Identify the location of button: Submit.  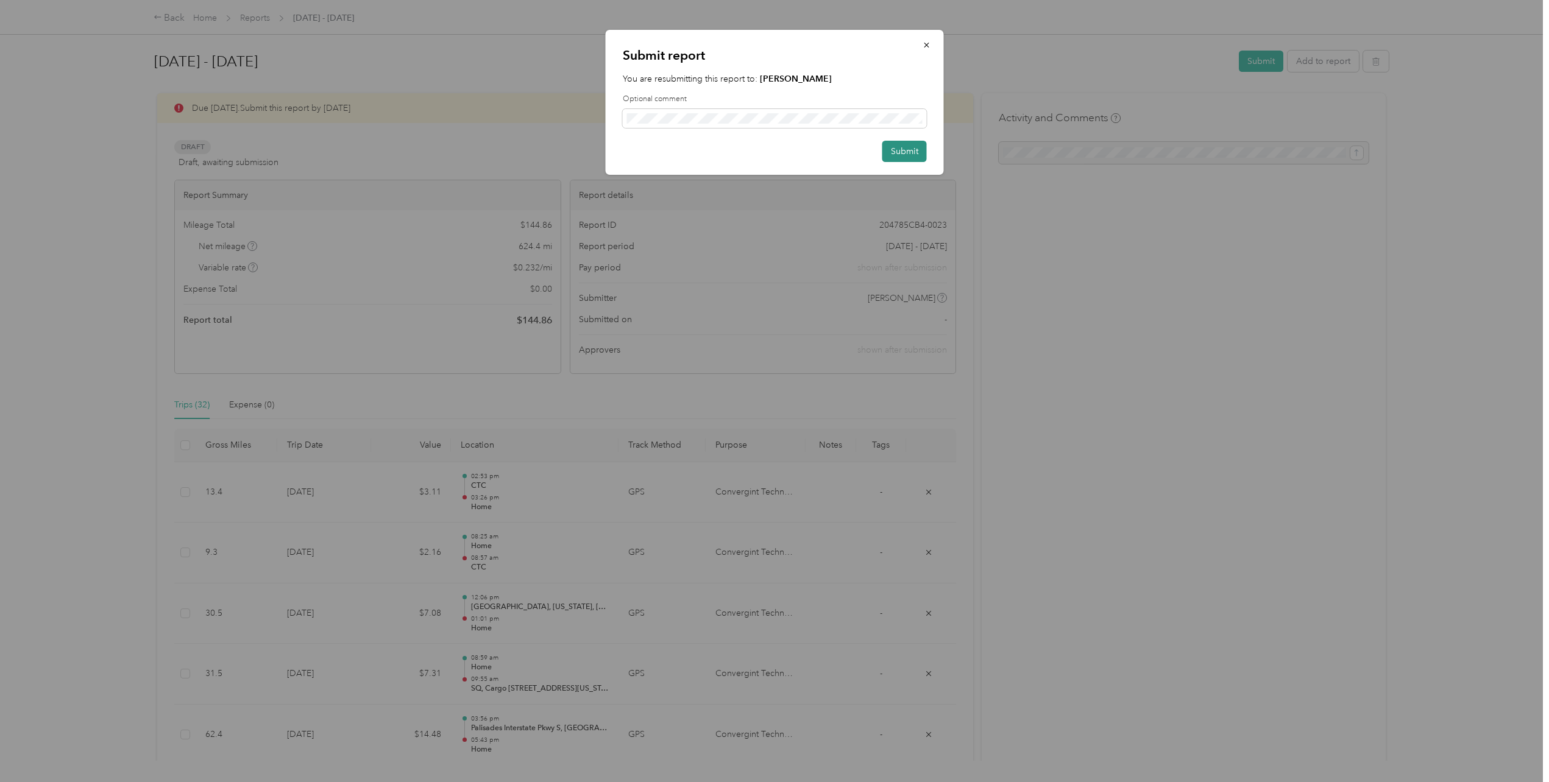
(904, 151).